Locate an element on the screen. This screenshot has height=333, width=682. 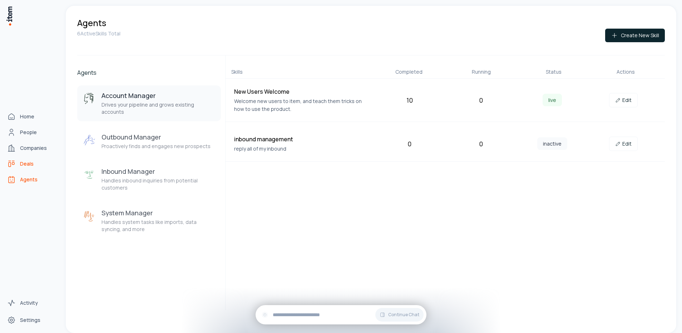
div: Actions is located at coordinates (626, 72).